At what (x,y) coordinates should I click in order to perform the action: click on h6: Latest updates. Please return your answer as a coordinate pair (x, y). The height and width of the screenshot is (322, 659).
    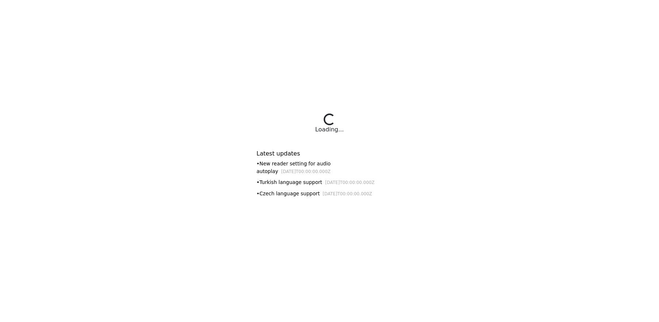
    Looking at the image, I should click on (329, 153).